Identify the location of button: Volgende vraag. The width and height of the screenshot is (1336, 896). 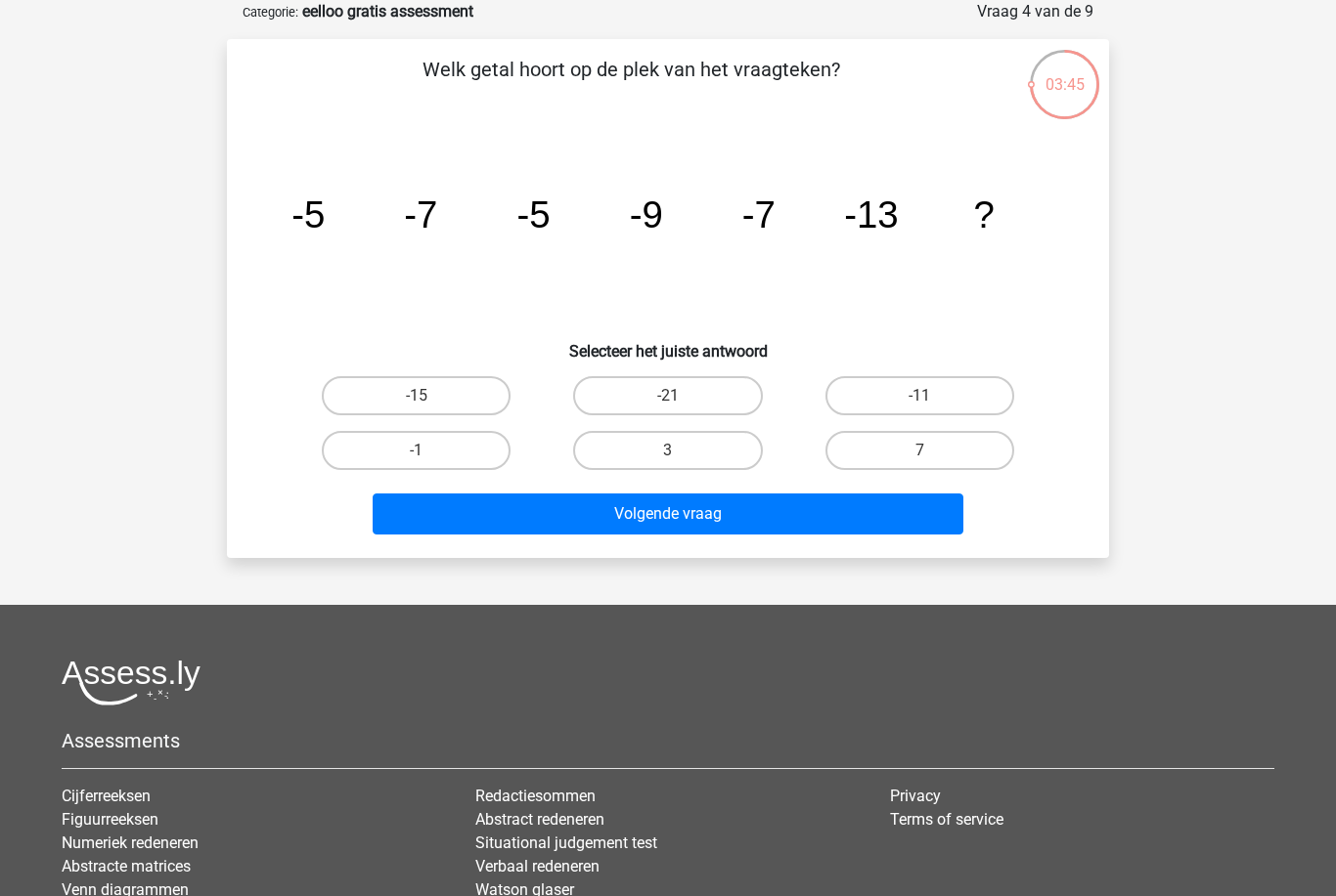
(668, 514).